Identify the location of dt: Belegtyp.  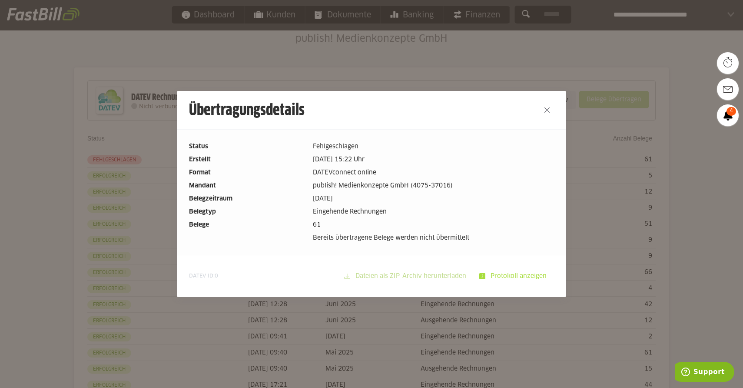
(247, 212).